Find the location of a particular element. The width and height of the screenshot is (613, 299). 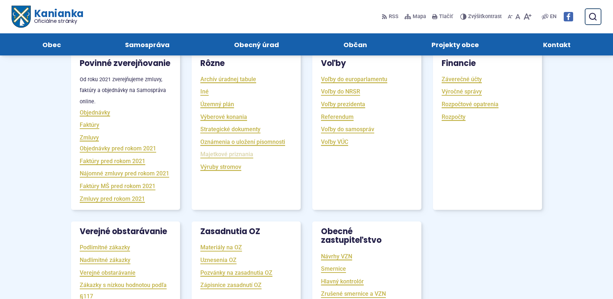

a: EN is located at coordinates (553, 17).